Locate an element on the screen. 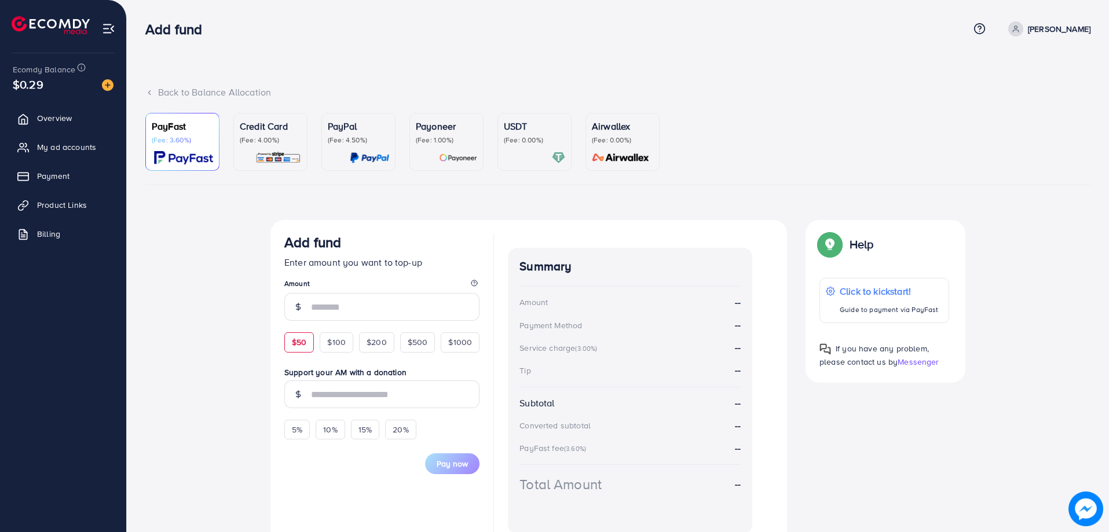  p: PayFast is located at coordinates (182, 126).